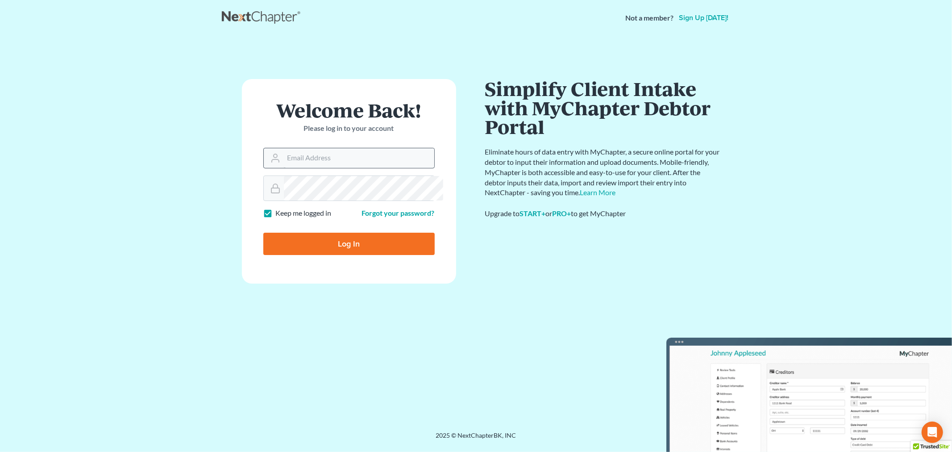 This screenshot has height=452, width=952. What do you see at coordinates (598, 192) in the screenshot?
I see `a: Learn More` at bounding box center [598, 192].